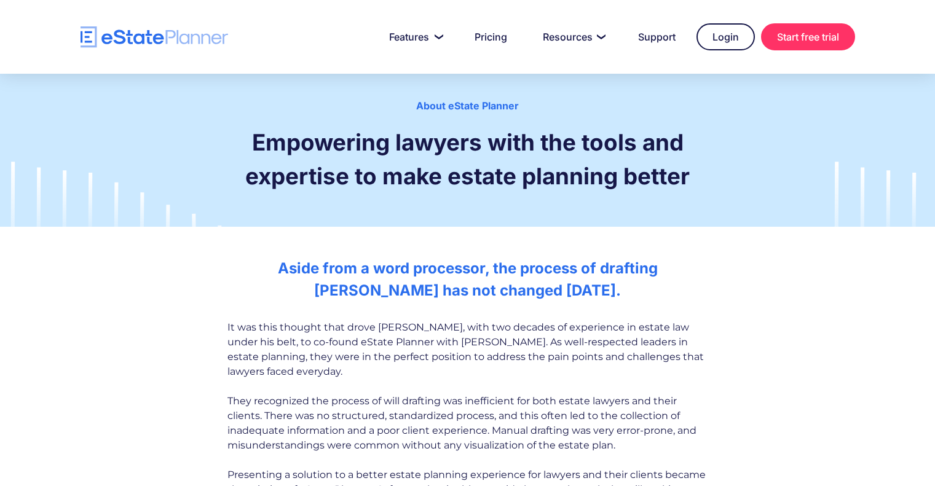 Image resolution: width=935 pixels, height=486 pixels. Describe the element at coordinates (154, 37) in the screenshot. I see `a: home` at that location.